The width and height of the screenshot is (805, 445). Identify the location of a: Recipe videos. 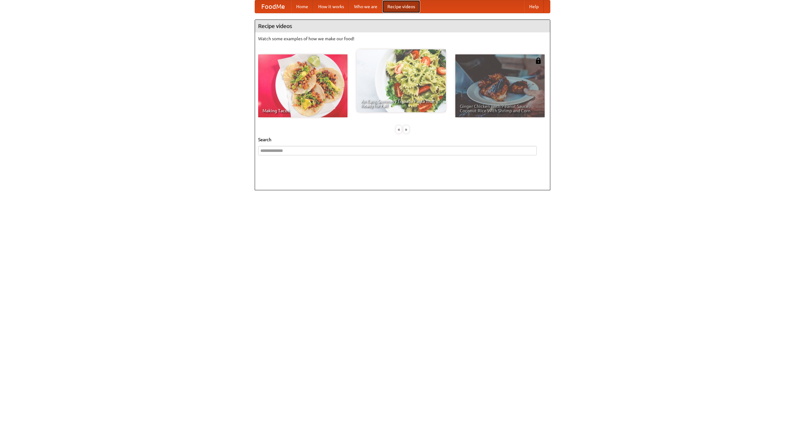
(401, 7).